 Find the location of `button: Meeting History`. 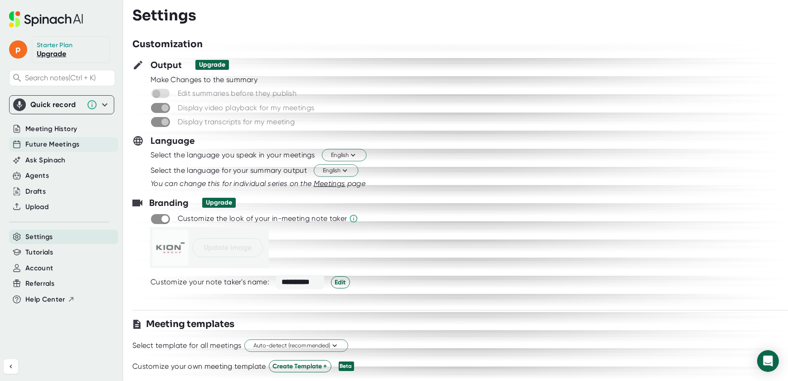

button: Meeting History is located at coordinates (51, 129).